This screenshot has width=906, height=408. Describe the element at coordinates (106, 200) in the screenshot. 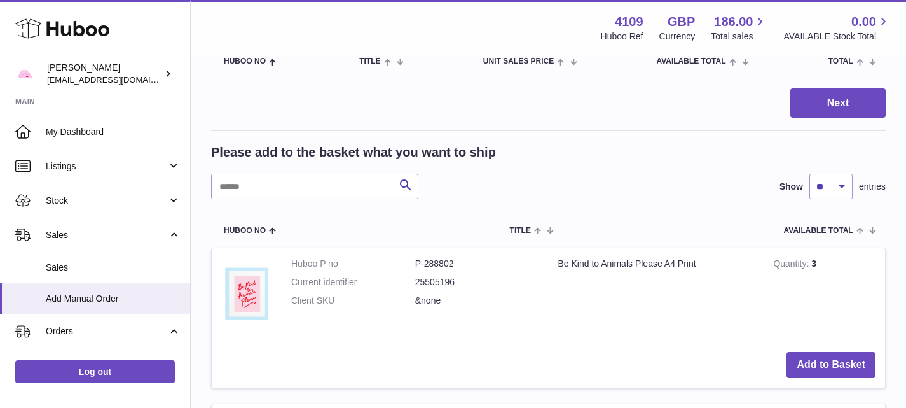

I see `span: Stock` at that location.